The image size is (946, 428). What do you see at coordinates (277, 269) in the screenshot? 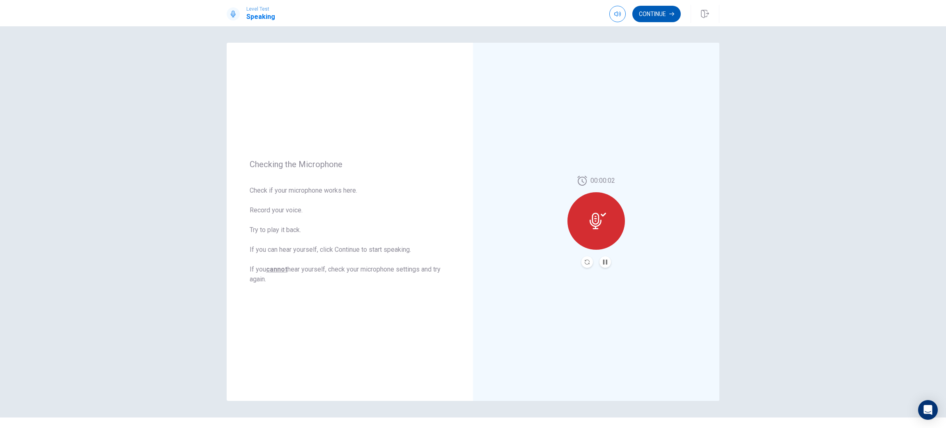
I see `u: cannot` at bounding box center [277, 269].